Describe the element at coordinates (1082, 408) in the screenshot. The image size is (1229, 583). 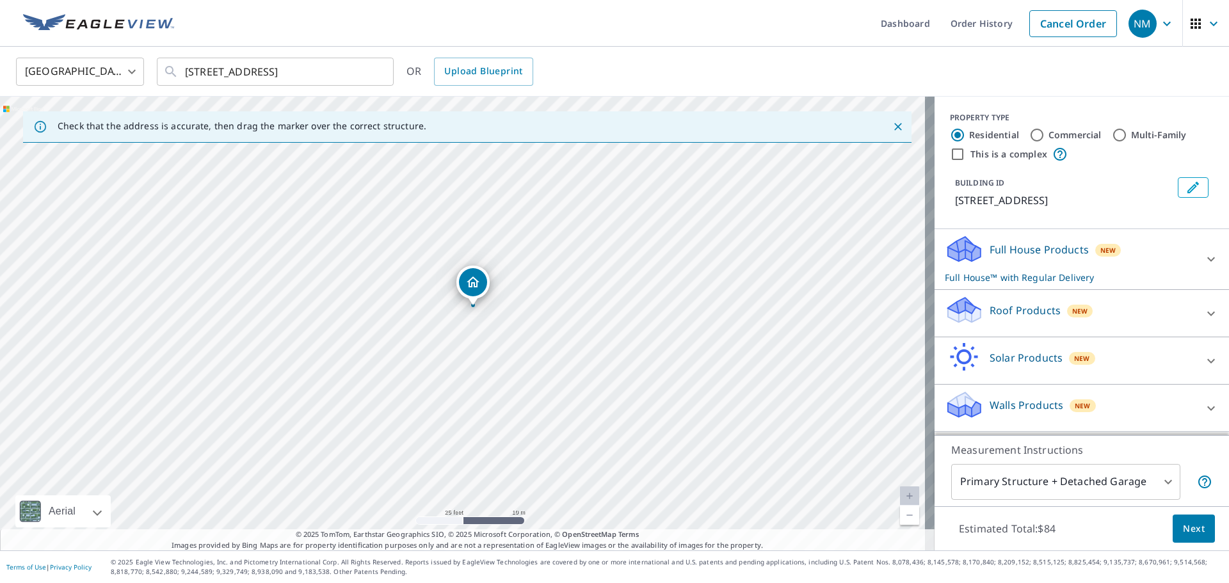
I see `div: Walls ProductsNew` at that location.